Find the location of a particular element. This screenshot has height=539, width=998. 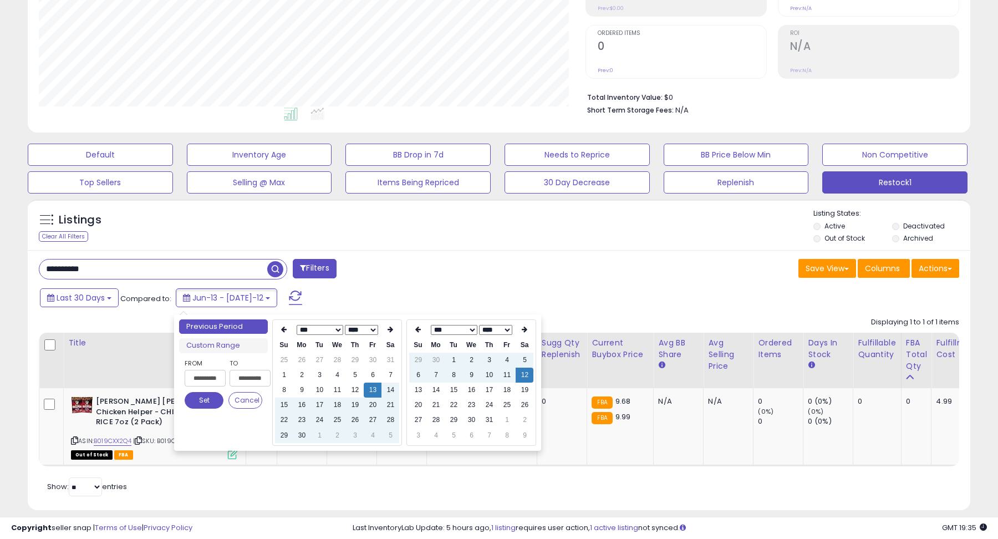

td: 31 is located at coordinates (391, 360).